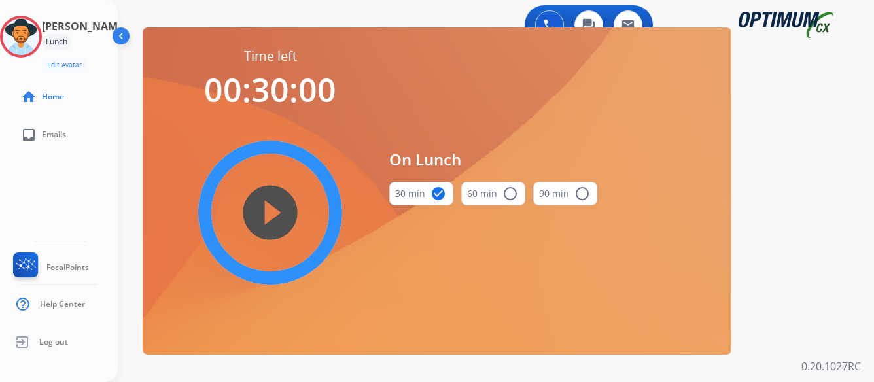  What do you see at coordinates (62, 304) in the screenshot?
I see `span: Help Center` at bounding box center [62, 304].